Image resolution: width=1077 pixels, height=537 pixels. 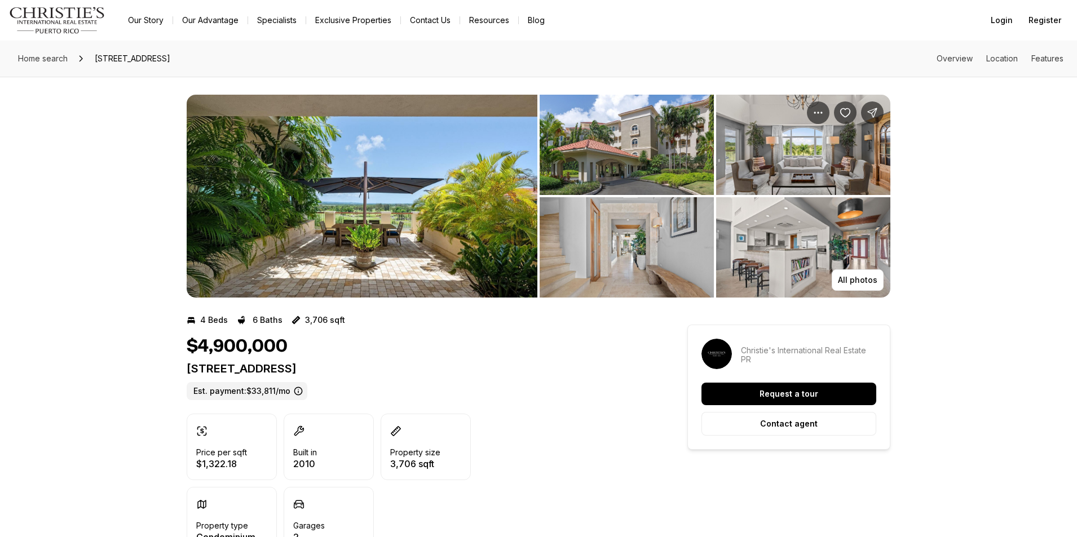 What do you see at coordinates (1047, 58) in the screenshot?
I see `a: Skip to: Features` at bounding box center [1047, 58].